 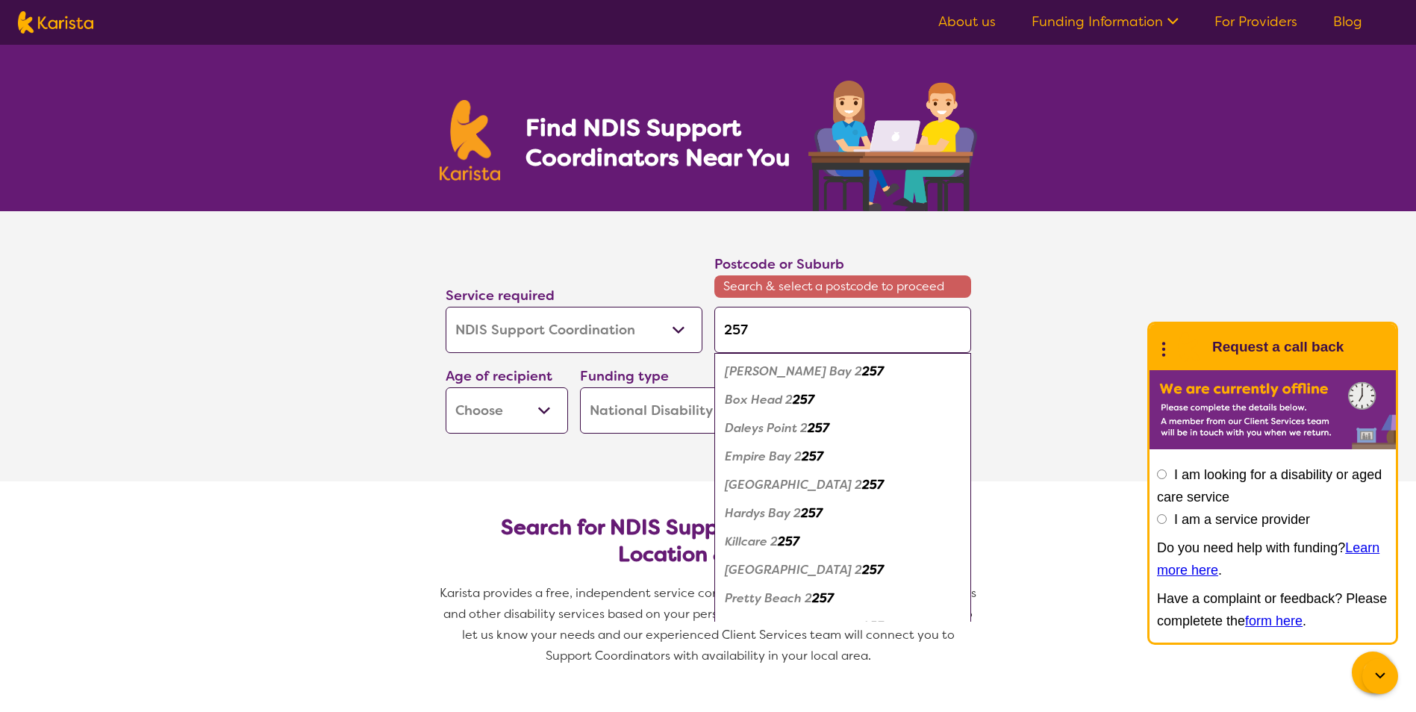 I want to click on a: Blog, so click(x=1347, y=22).